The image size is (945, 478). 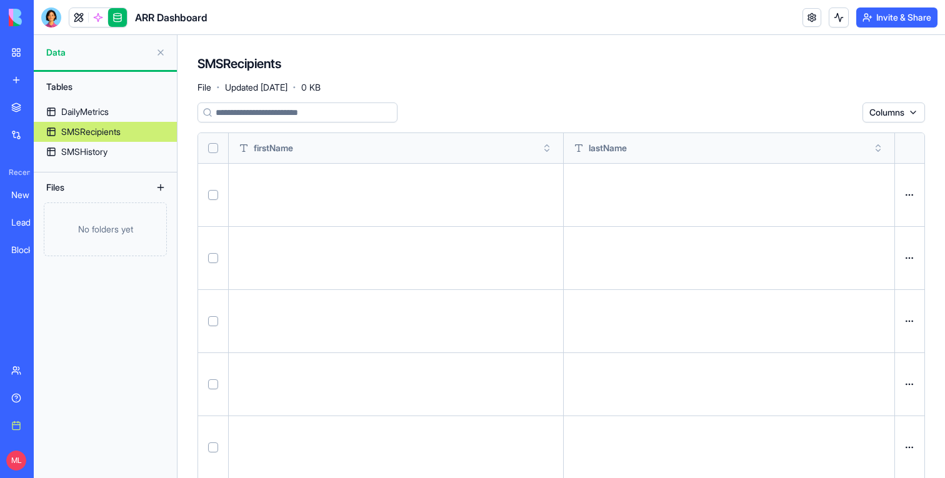 I want to click on span: firstName, so click(x=273, y=148).